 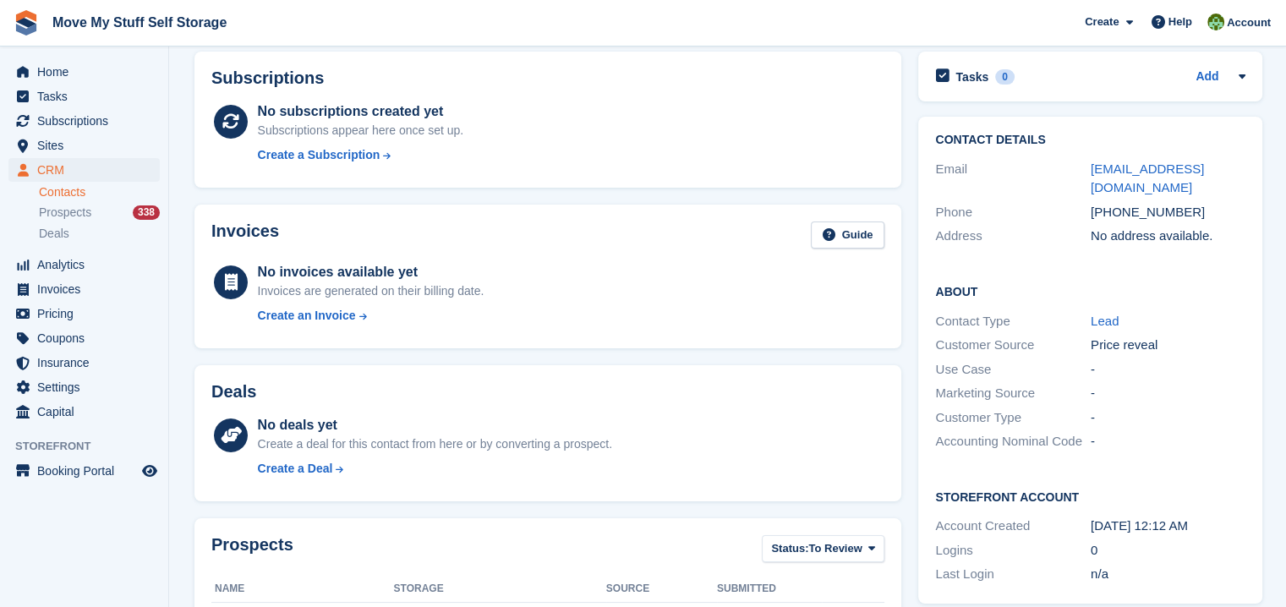 I want to click on th: Storage, so click(x=500, y=589).